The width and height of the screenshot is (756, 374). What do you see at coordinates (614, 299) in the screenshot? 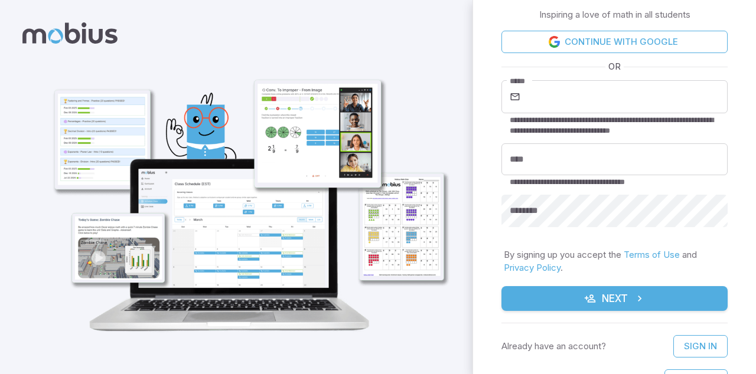
I see `button: Next` at bounding box center [614, 299].